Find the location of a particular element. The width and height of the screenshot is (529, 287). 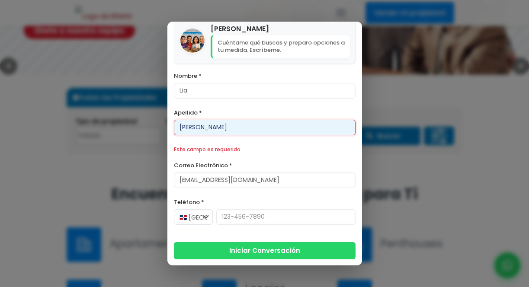

label: Apellido * is located at coordinates (264, 112).